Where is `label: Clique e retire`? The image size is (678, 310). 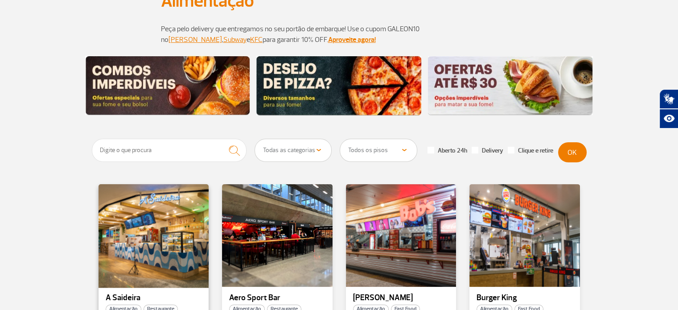 label: Clique e retire is located at coordinates (531, 151).